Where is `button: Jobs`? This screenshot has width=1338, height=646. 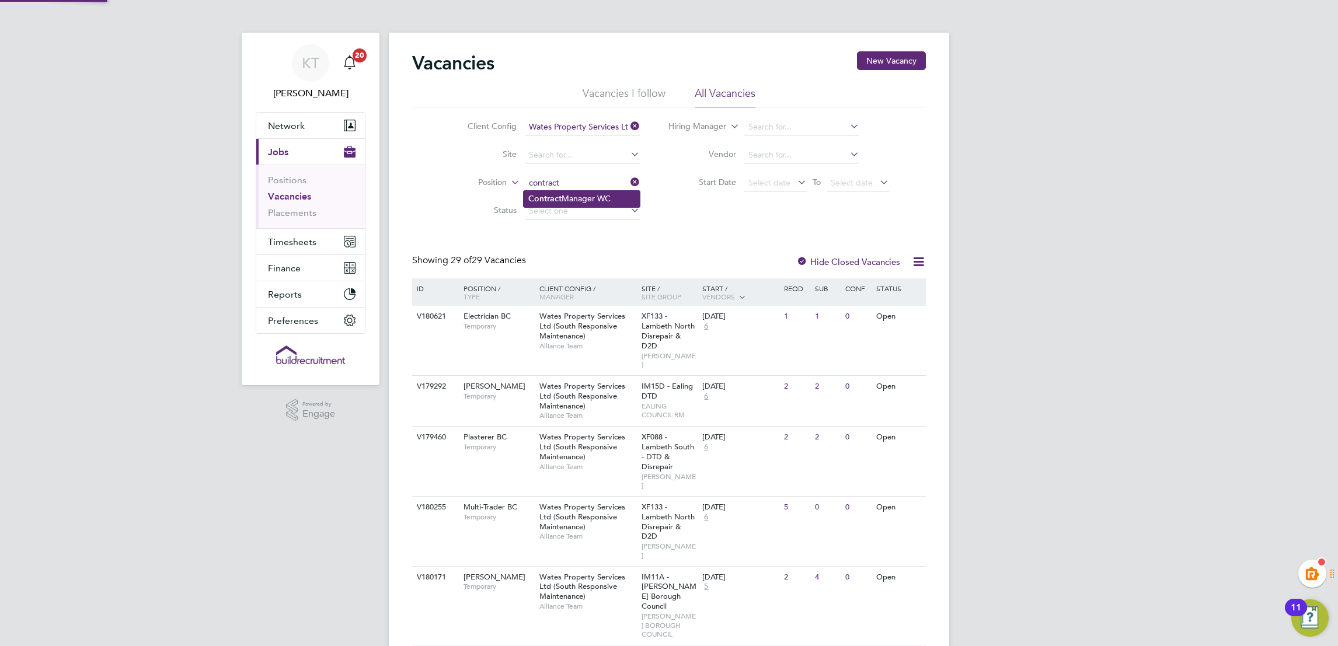 button: Jobs is located at coordinates (310, 152).